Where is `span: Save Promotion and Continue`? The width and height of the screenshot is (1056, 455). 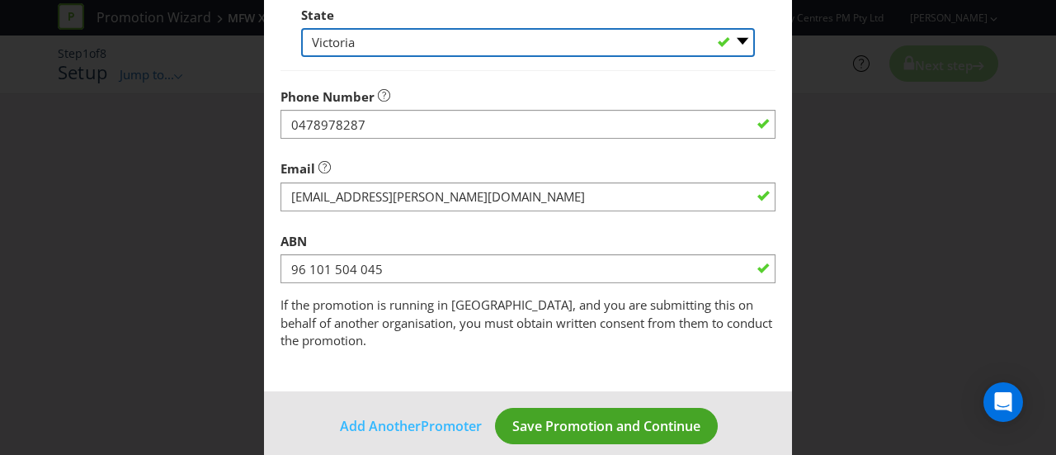 span: Save Promotion and Continue is located at coordinates (606, 426).